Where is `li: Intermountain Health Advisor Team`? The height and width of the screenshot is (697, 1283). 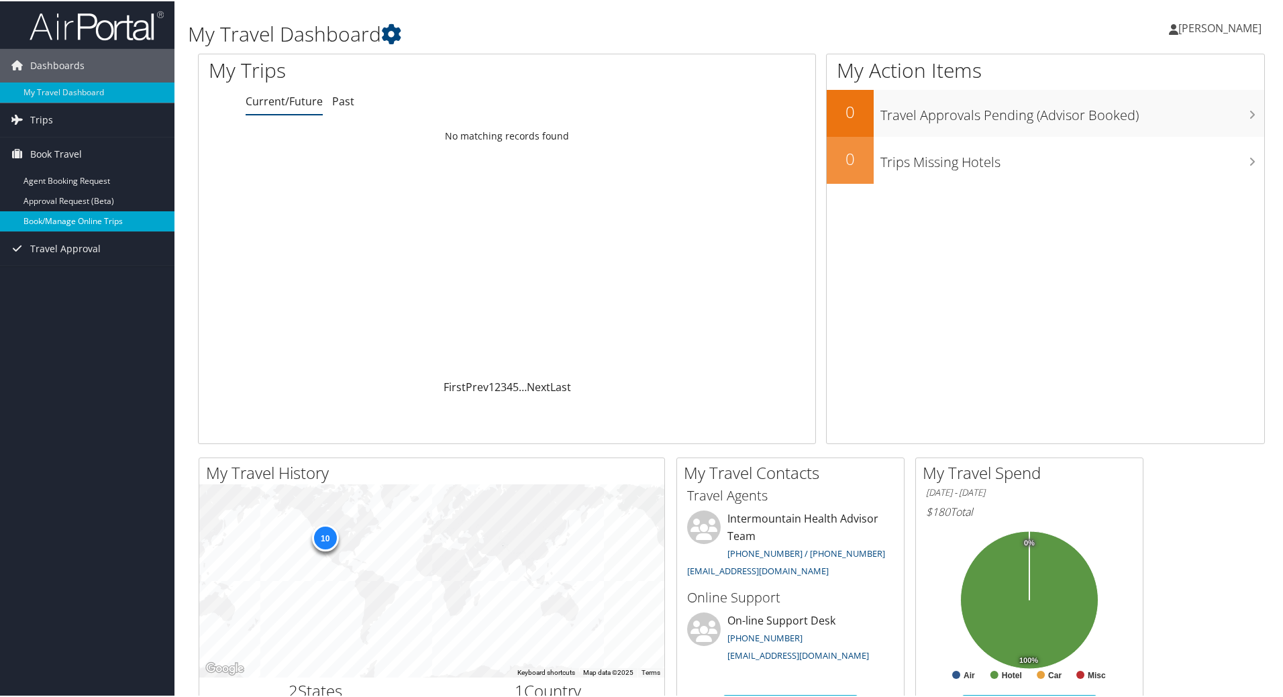
li: Intermountain Health Advisor Team is located at coordinates (790, 545).